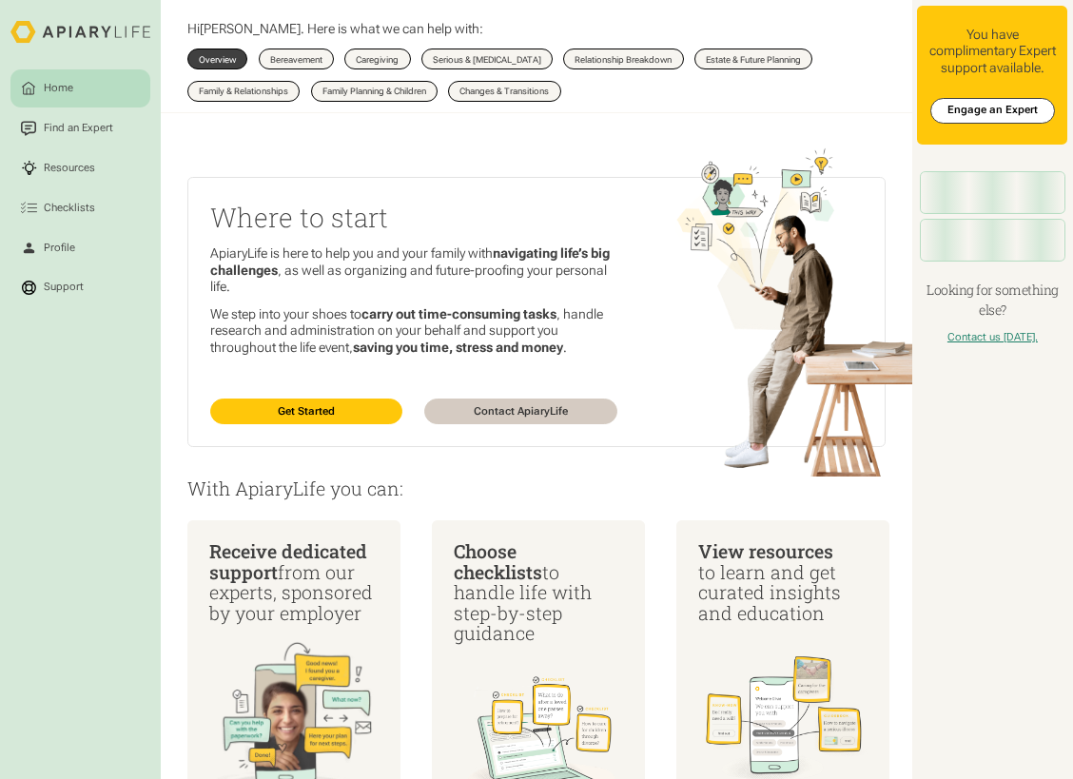  What do you see at coordinates (623, 59) in the screenshot?
I see `div: Relationship Breakdown` at bounding box center [623, 59].